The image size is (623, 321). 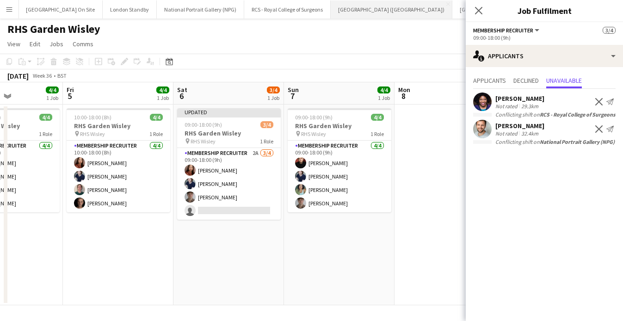 What do you see at coordinates (404, 90) in the screenshot?
I see `span: Mon` at bounding box center [404, 90].